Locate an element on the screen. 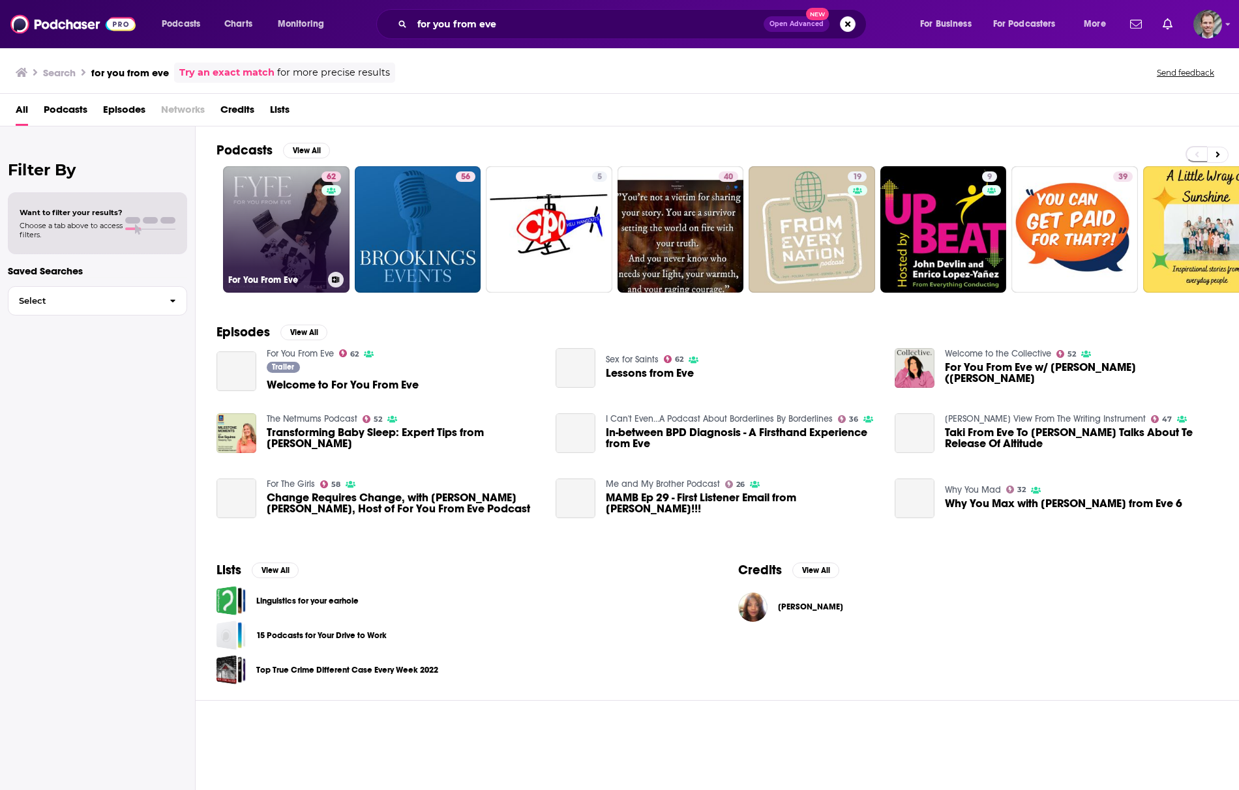 The width and height of the screenshot is (1239, 790). a: 39 is located at coordinates (1074, 229).